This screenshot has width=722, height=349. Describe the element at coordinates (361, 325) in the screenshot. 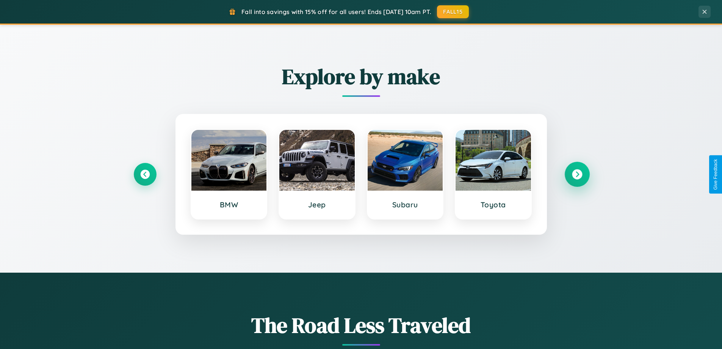

I see `h1: The Road Less Traveled` at that location.